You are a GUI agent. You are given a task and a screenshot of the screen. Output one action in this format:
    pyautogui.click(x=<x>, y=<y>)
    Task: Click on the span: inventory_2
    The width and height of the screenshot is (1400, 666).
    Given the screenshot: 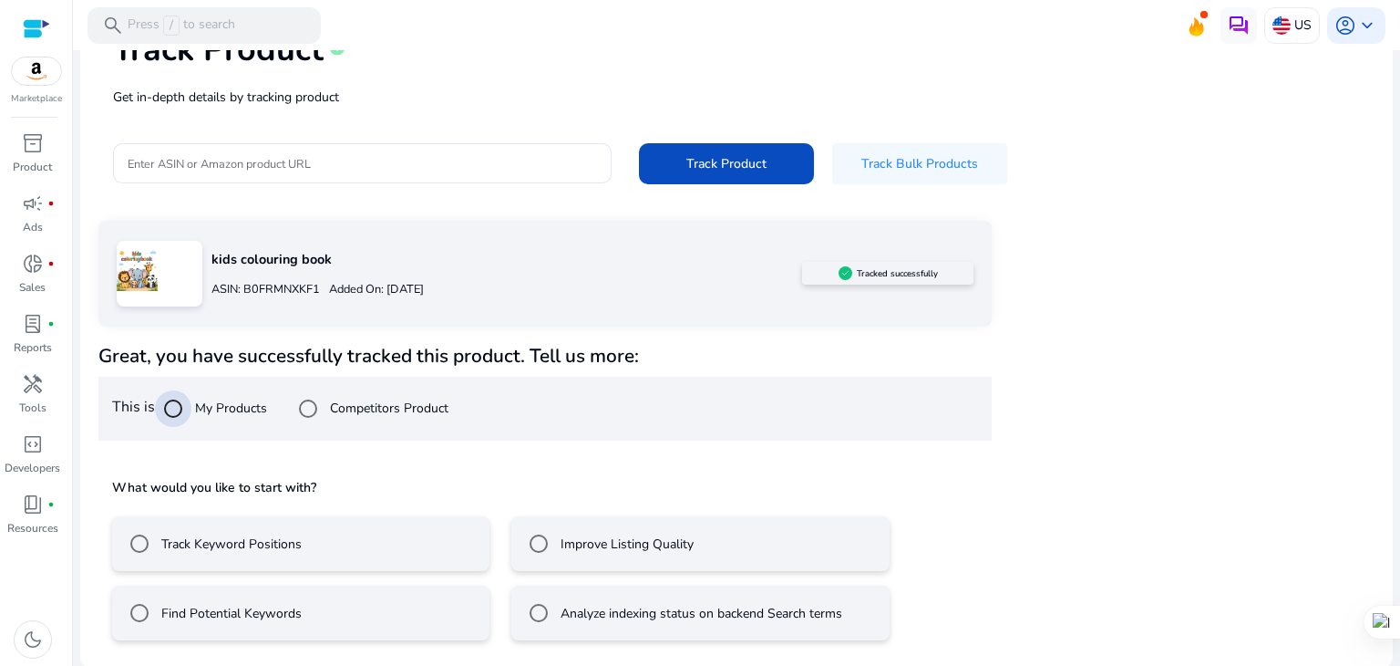 What is the action you would take?
    pyautogui.click(x=33, y=143)
    